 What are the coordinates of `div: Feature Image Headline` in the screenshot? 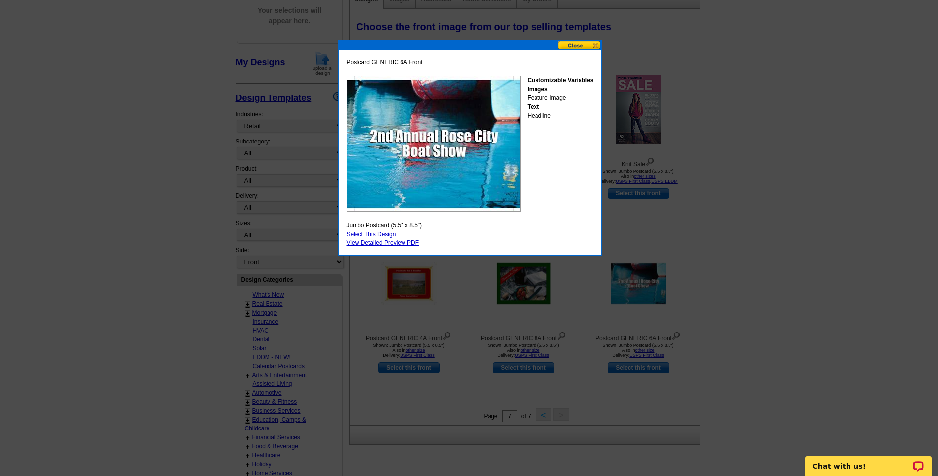 It's located at (560, 98).